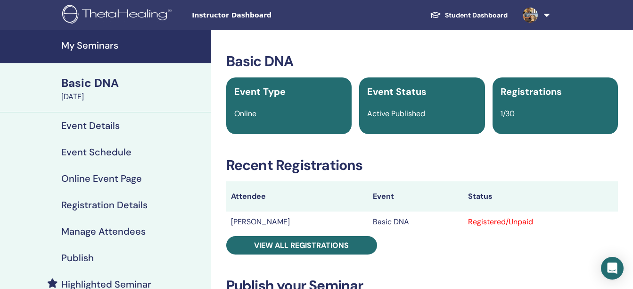 Image resolution: width=633 pixels, height=289 pixels. I want to click on h4: Registration Details, so click(104, 205).